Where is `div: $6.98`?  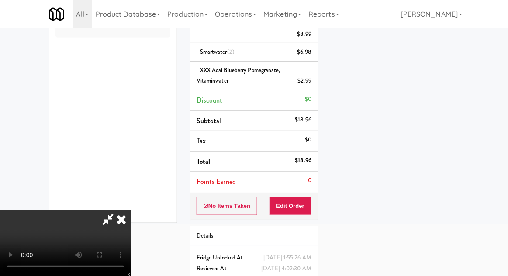 div: $6.98 is located at coordinates (304, 52).